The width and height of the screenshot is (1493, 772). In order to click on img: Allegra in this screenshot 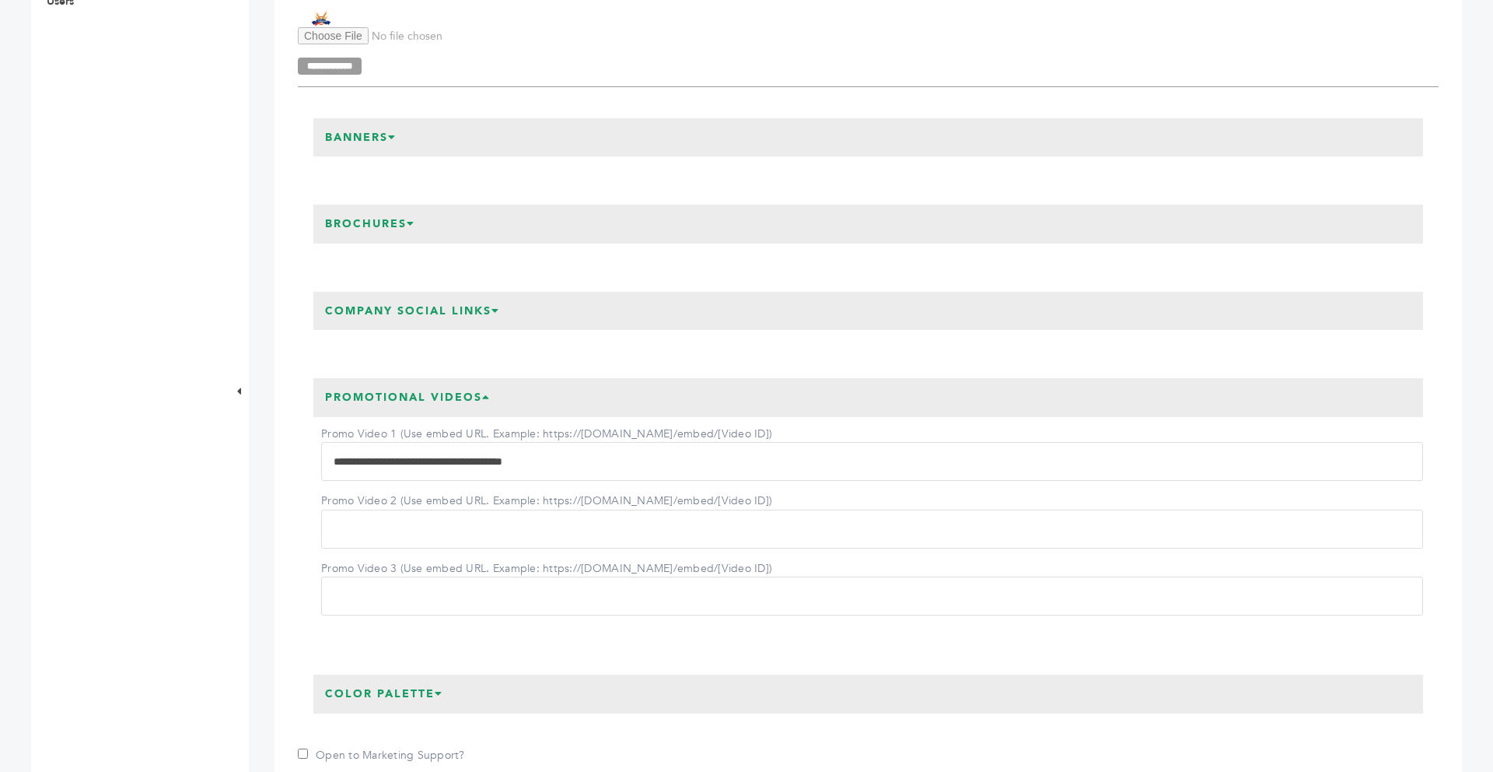, I will do `click(321, 19)`.